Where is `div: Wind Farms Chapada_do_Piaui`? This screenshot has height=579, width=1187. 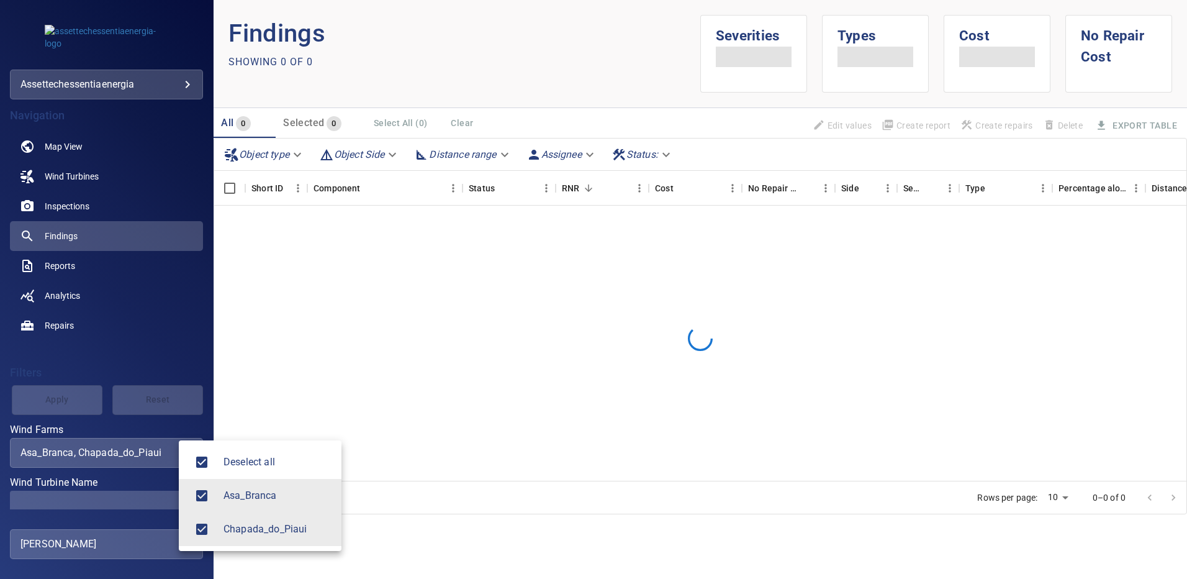 div: Wind Farms Chapada_do_Piaui is located at coordinates (278, 529).